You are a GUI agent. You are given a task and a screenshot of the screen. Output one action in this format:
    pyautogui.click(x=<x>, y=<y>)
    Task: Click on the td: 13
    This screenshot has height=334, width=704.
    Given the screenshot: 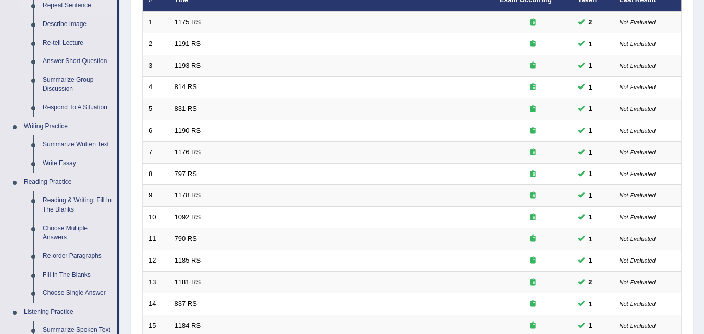 What is the action you would take?
    pyautogui.click(x=156, y=282)
    